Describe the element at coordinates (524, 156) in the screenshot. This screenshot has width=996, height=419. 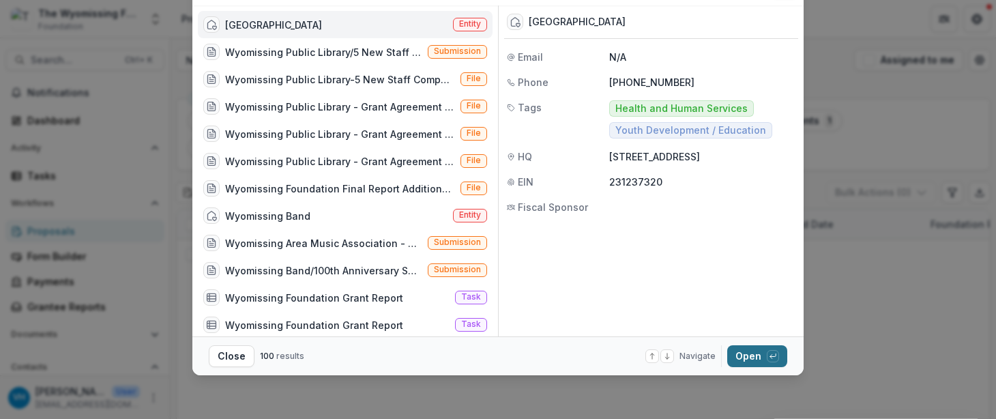
I see `span: HQ` at that location.